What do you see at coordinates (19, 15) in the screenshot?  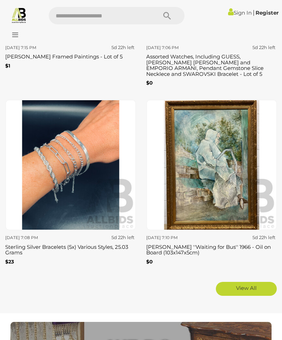 I see `img: Allbids.com.au` at bounding box center [19, 15].